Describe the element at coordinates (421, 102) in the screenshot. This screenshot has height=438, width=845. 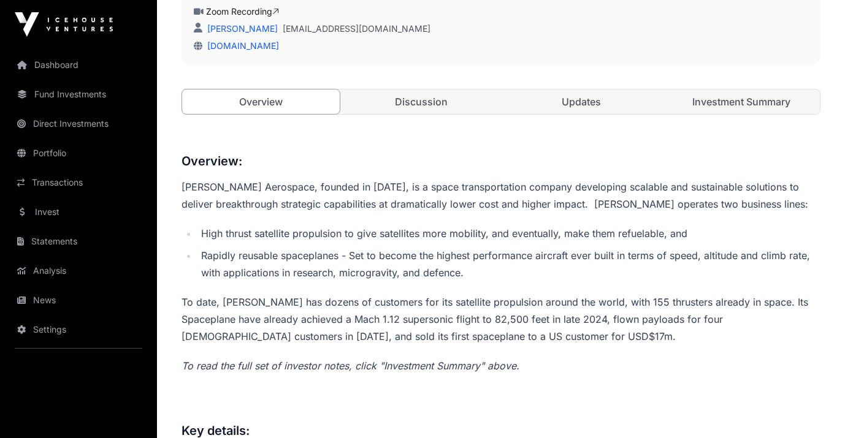
I see `a: Discussion` at that location.